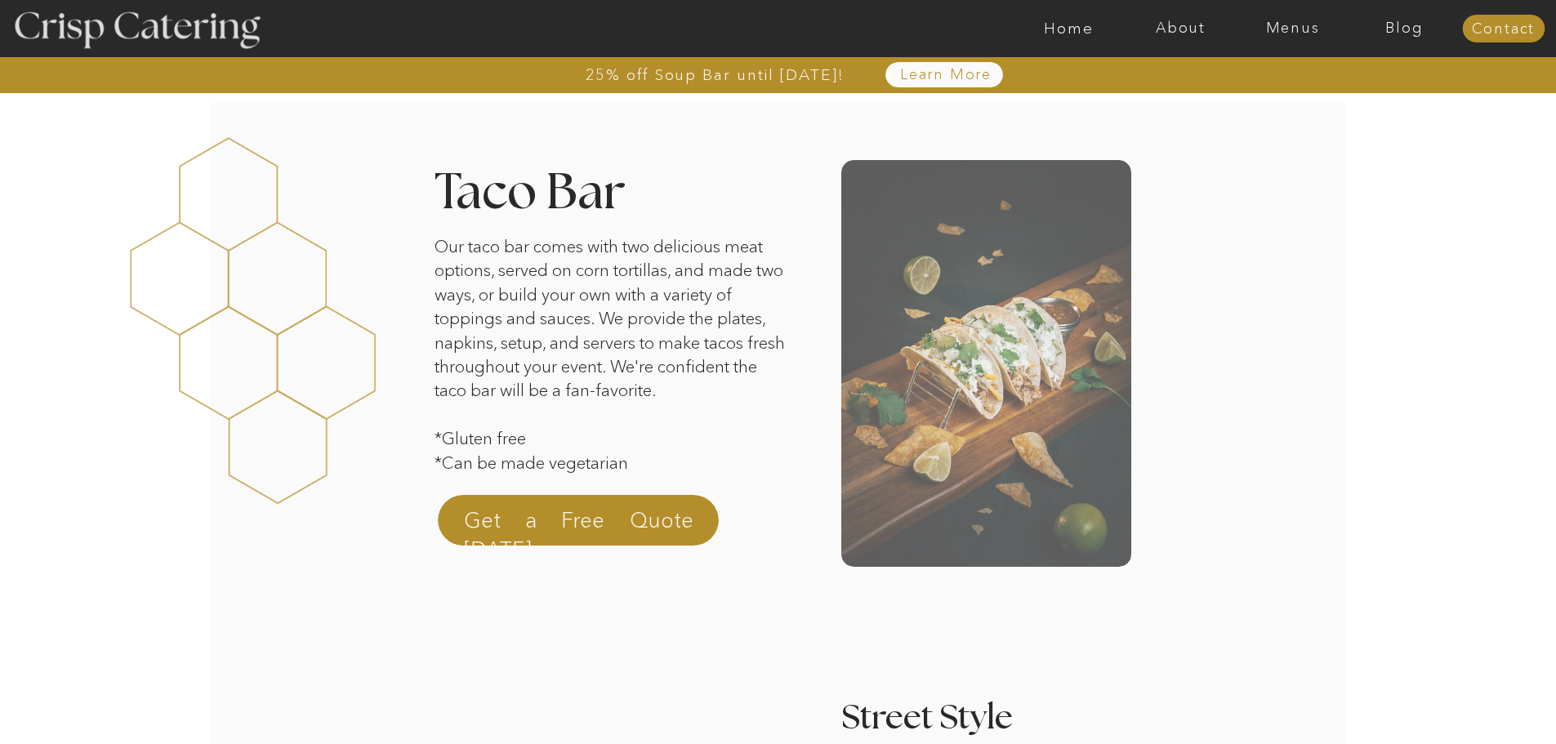 Image resolution: width=1556 pixels, height=744 pixels. I want to click on p: Our taco bar comes with two delicious meat options, served on corn tortillas, and made two ways, ..., so click(613, 362).